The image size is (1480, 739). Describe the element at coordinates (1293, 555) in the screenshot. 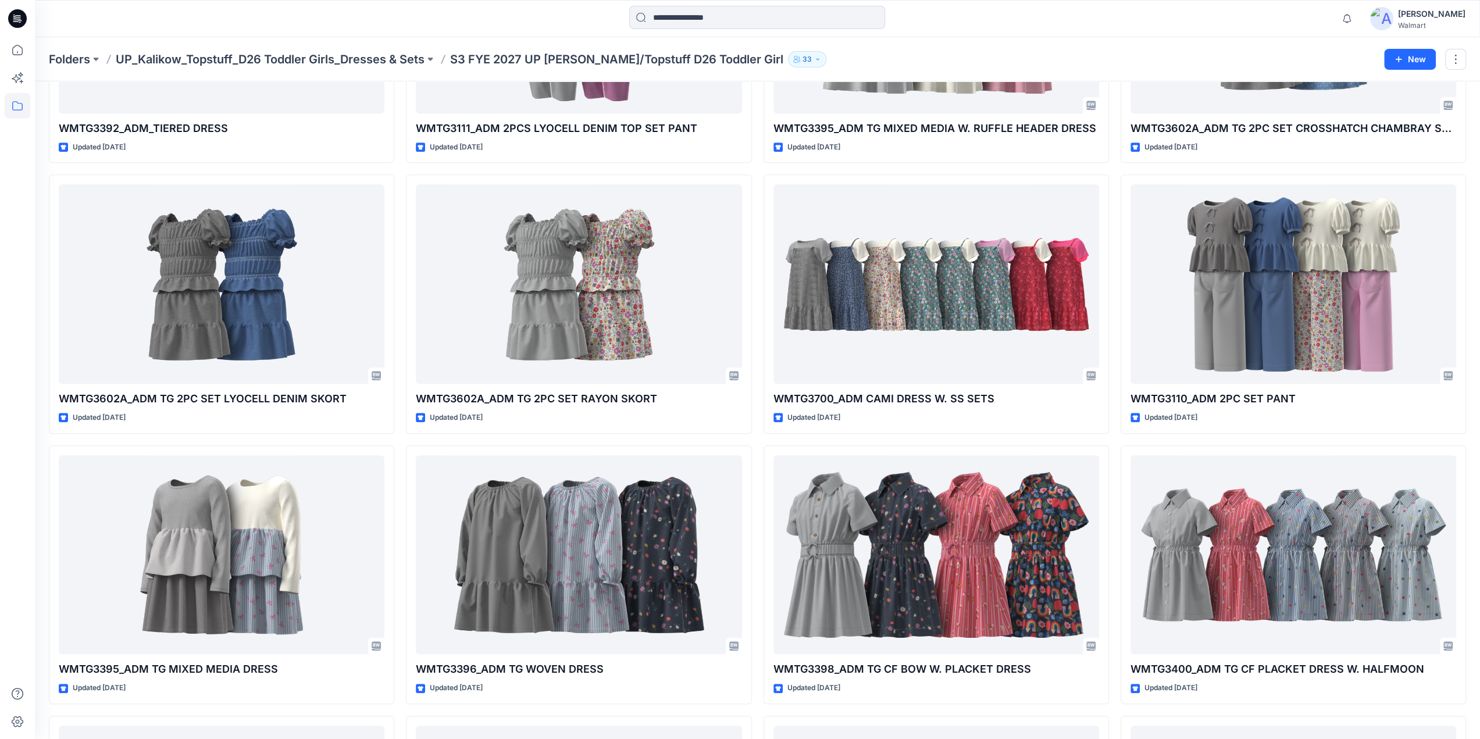

I see `a: WMTG3400_ADM TG CF PLACKET DRESS W. HALFMOON` at that location.